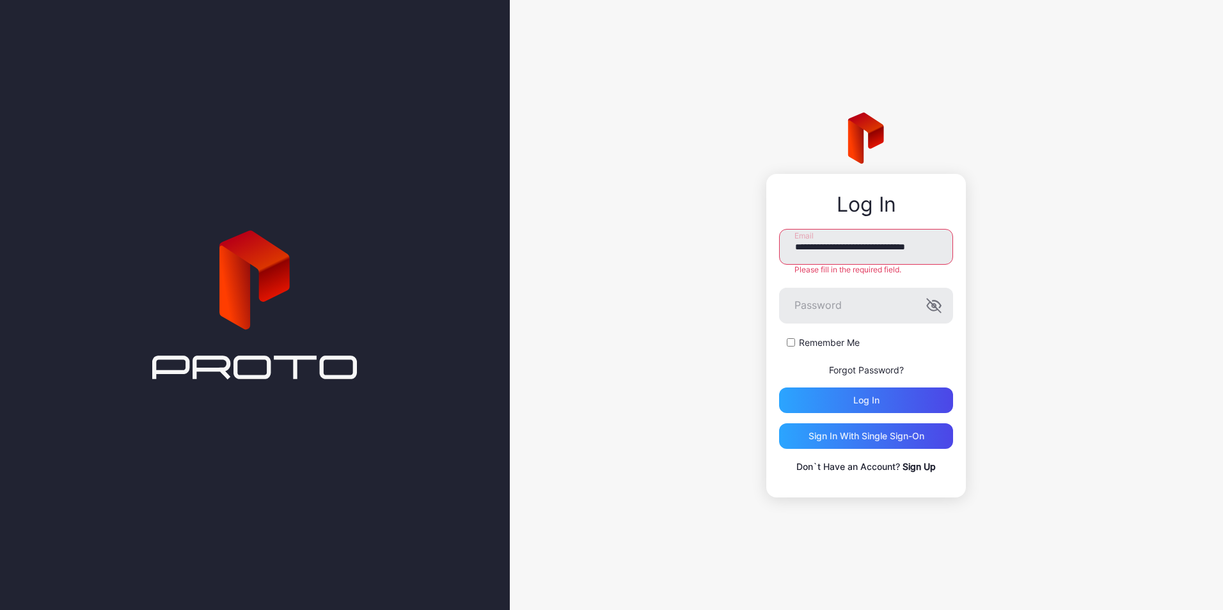 The height and width of the screenshot is (610, 1223). Describe the element at coordinates (866, 247) in the screenshot. I see `input: Email` at that location.